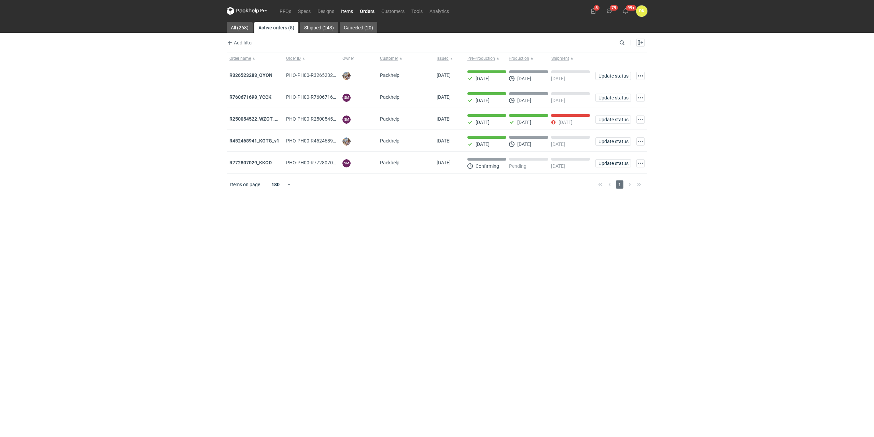  I want to click on span: Customer, so click(389, 58).